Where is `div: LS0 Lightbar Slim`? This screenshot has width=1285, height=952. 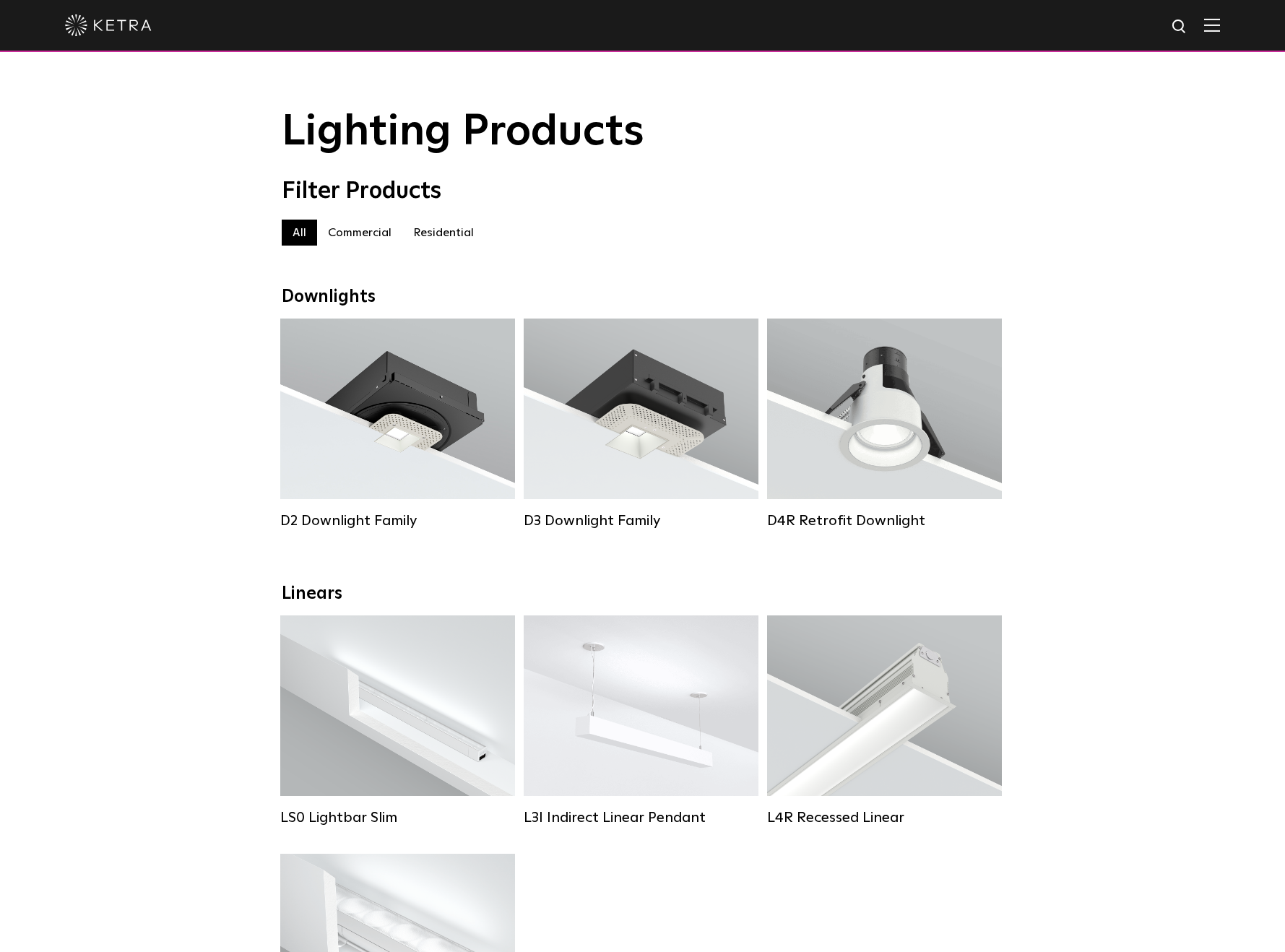
div: LS0 Lightbar Slim is located at coordinates (397, 818).